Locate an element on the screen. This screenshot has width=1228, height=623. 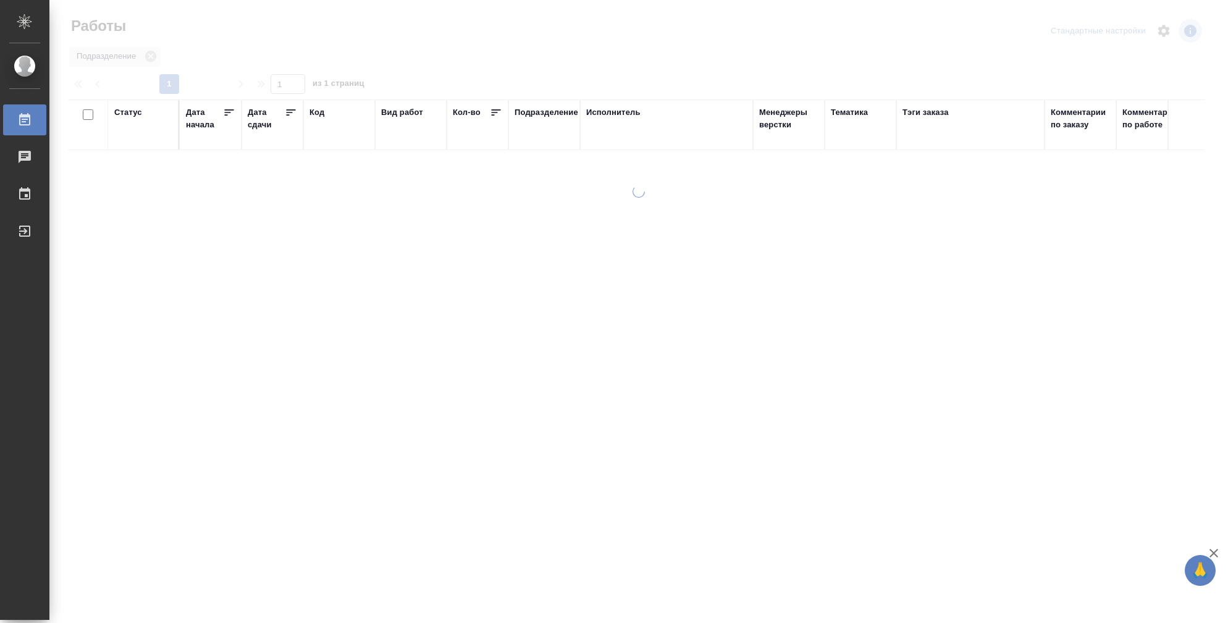
div: Комментарии по работе is located at coordinates (1152, 119).